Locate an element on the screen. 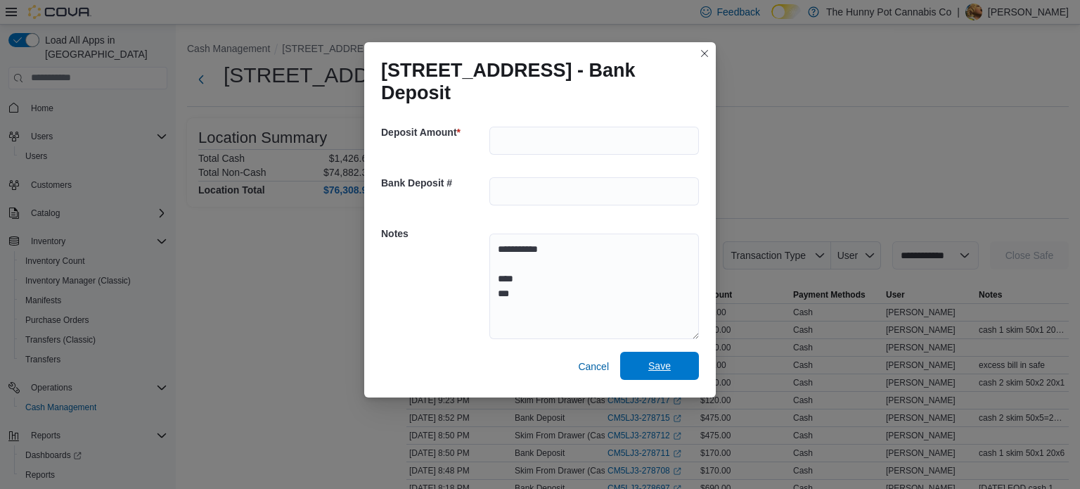 The width and height of the screenshot is (1080, 489). span: Save is located at coordinates (660, 366).